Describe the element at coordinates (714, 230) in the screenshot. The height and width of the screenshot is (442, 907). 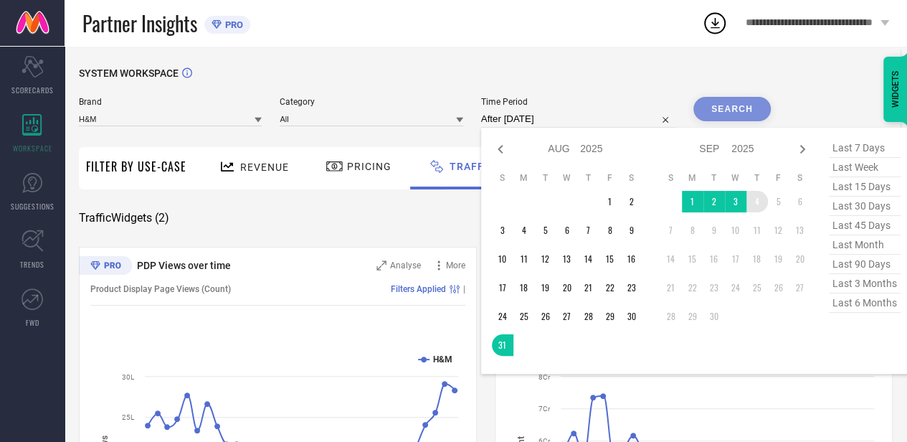
I see `td: Tue Sep 09 2025` at that location.